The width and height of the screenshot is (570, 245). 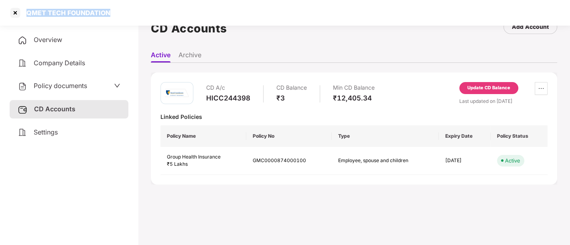 What do you see at coordinates (513, 161) in the screenshot?
I see `div: Active` at bounding box center [513, 161].